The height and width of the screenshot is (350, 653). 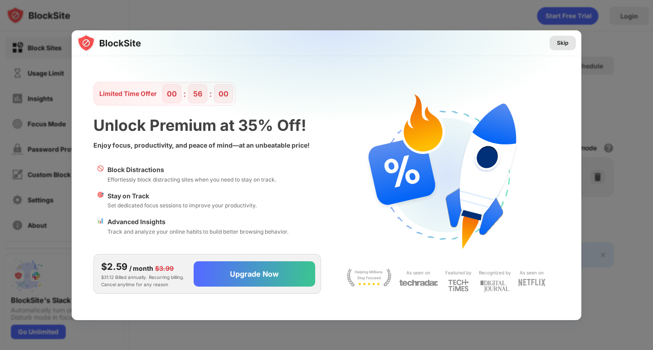 I want to click on div: Advanced Insights, so click(x=198, y=222).